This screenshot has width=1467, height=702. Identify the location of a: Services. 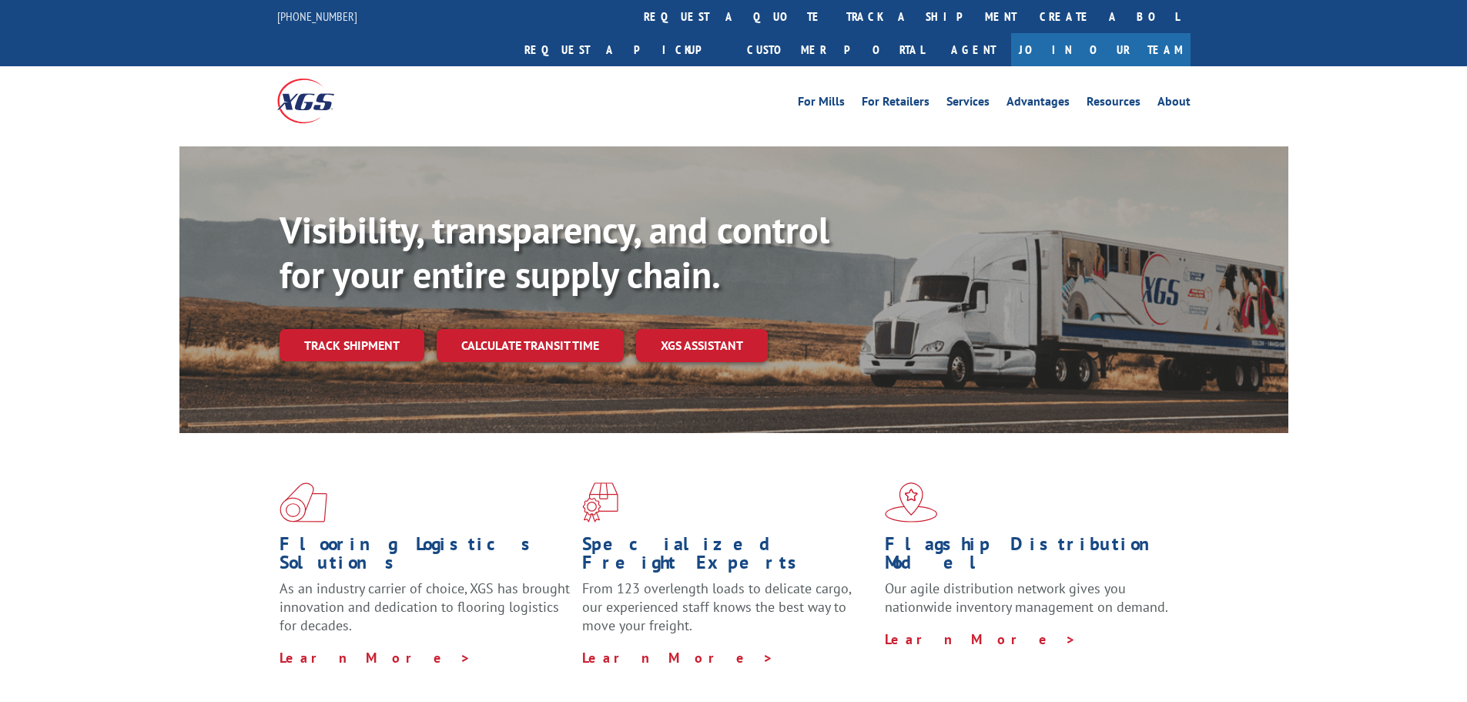
(968, 104).